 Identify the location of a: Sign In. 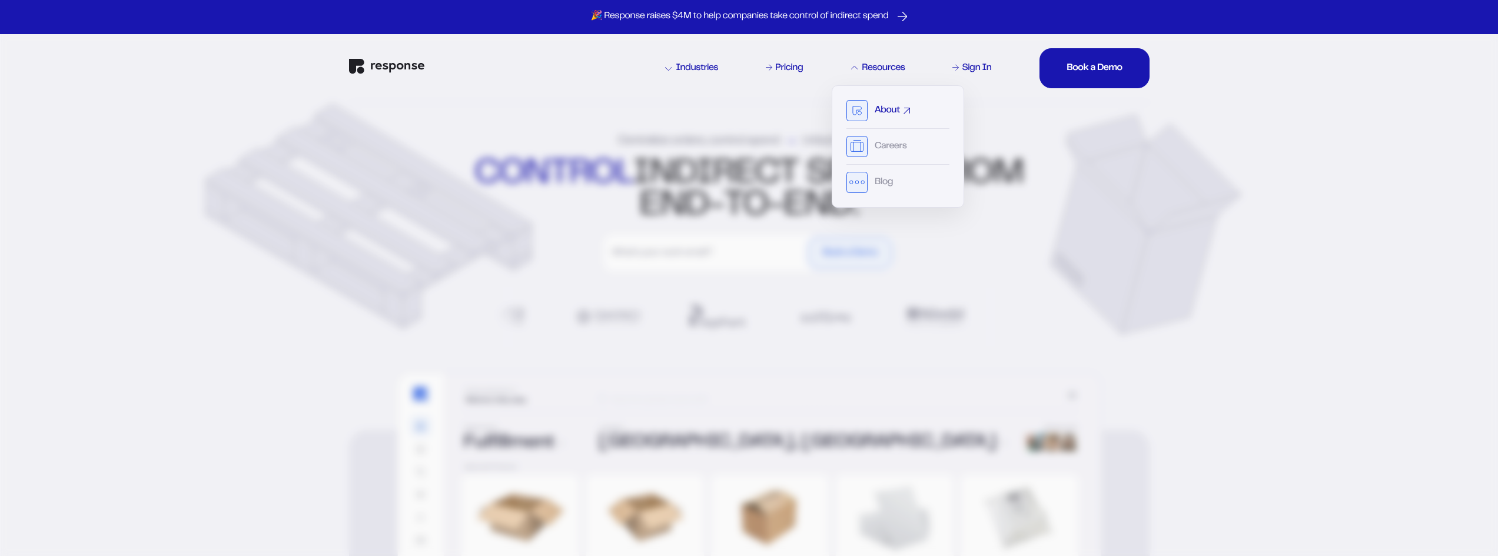
(972, 68).